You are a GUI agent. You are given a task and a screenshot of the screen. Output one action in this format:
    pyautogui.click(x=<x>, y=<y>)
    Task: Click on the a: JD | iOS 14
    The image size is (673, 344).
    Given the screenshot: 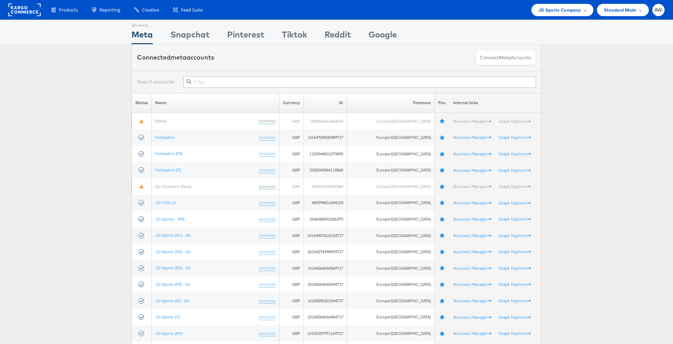 What is the action you would take?
    pyautogui.click(x=165, y=202)
    